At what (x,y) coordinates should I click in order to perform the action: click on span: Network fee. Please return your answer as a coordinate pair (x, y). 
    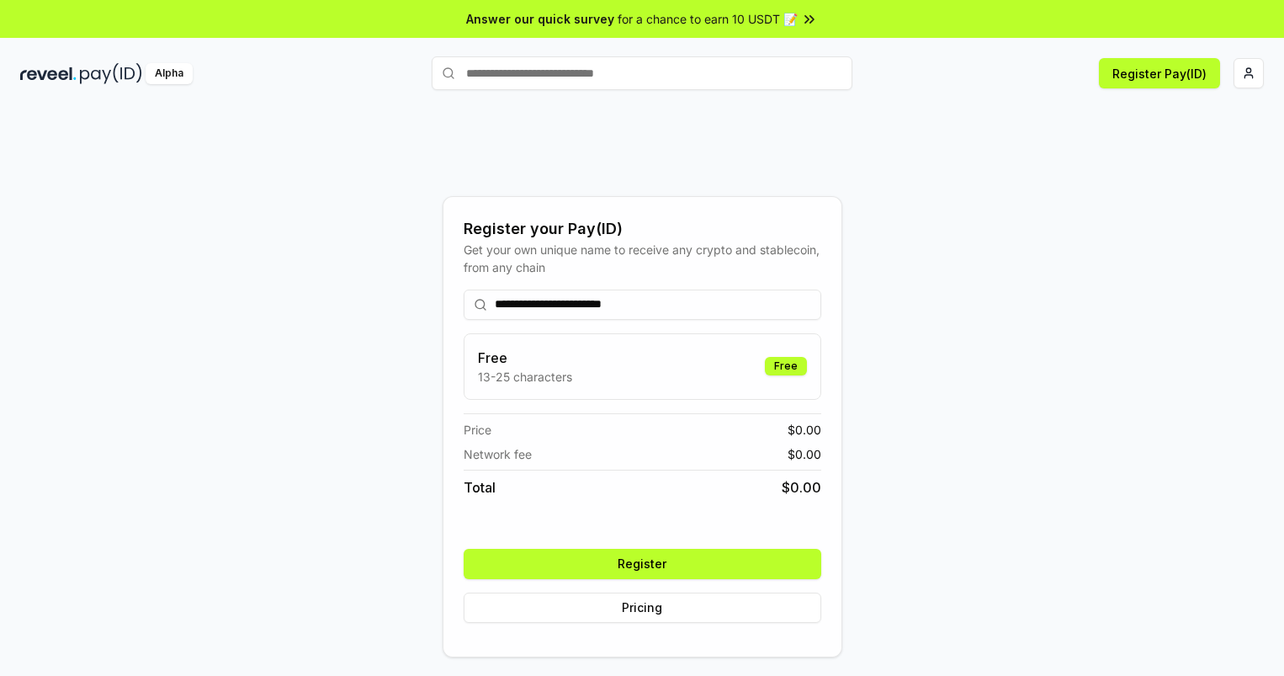
    Looking at the image, I should click on (497, 454).